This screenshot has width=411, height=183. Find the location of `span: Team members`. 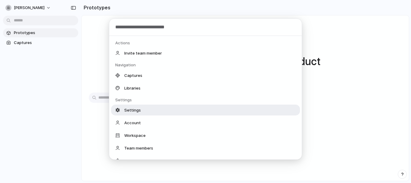

span: Team members is located at coordinates (139, 148).